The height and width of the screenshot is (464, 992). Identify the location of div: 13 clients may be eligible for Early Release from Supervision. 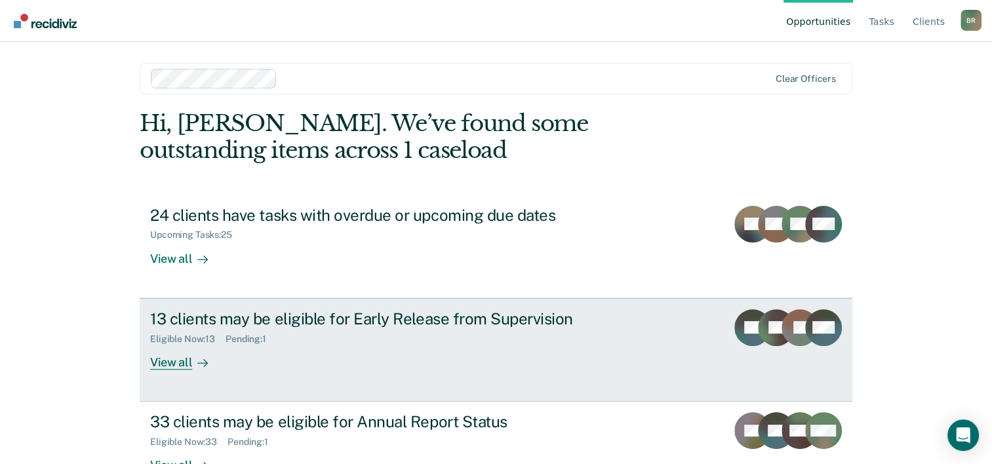
(380, 319).